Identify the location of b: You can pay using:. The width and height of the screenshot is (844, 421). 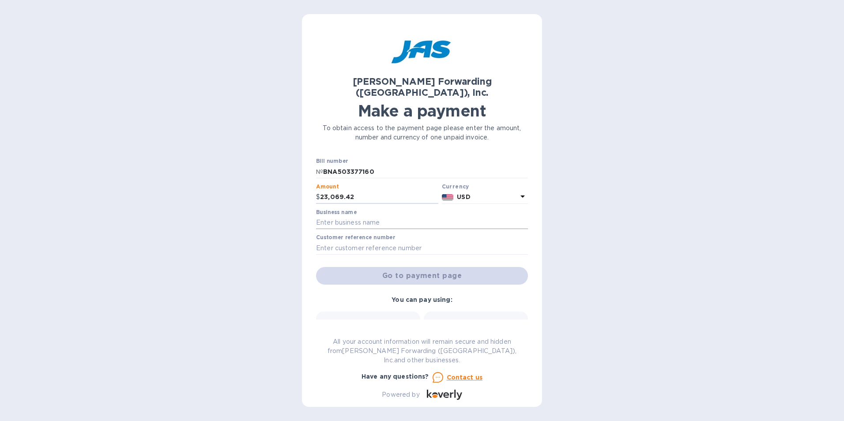
(421, 300).